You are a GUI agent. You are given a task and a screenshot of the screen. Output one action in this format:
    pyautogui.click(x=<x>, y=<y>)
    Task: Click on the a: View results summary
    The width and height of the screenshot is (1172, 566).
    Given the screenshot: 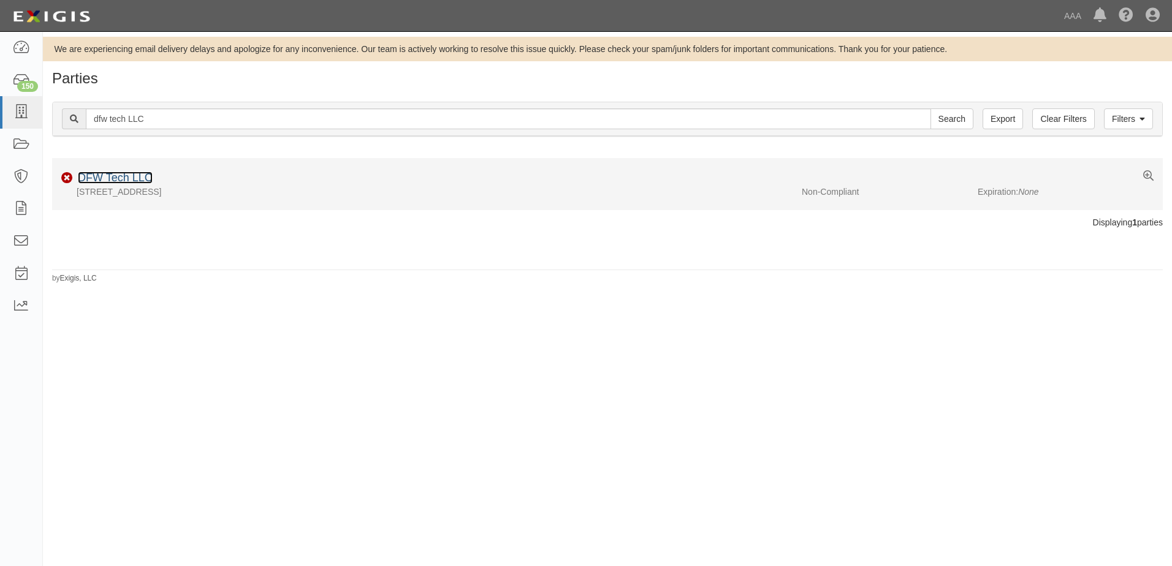 What is the action you would take?
    pyautogui.click(x=1148, y=177)
    